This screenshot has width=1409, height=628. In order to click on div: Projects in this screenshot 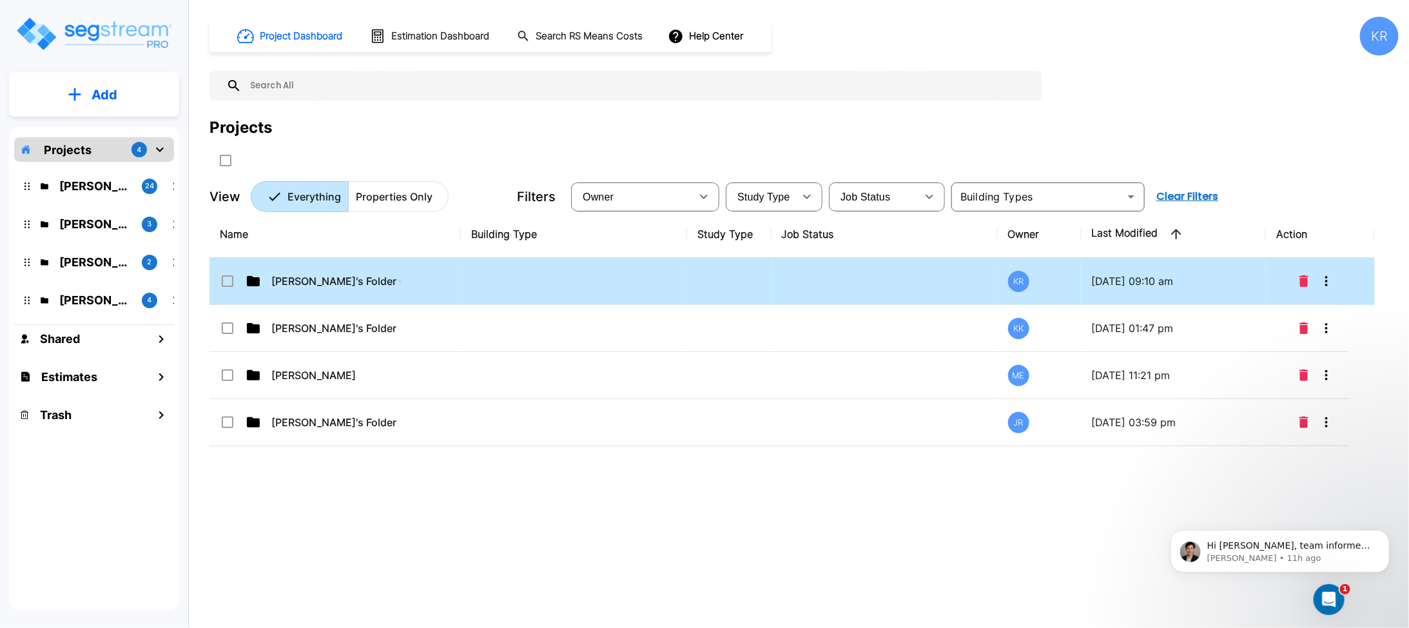, I will do `click(240, 128)`.